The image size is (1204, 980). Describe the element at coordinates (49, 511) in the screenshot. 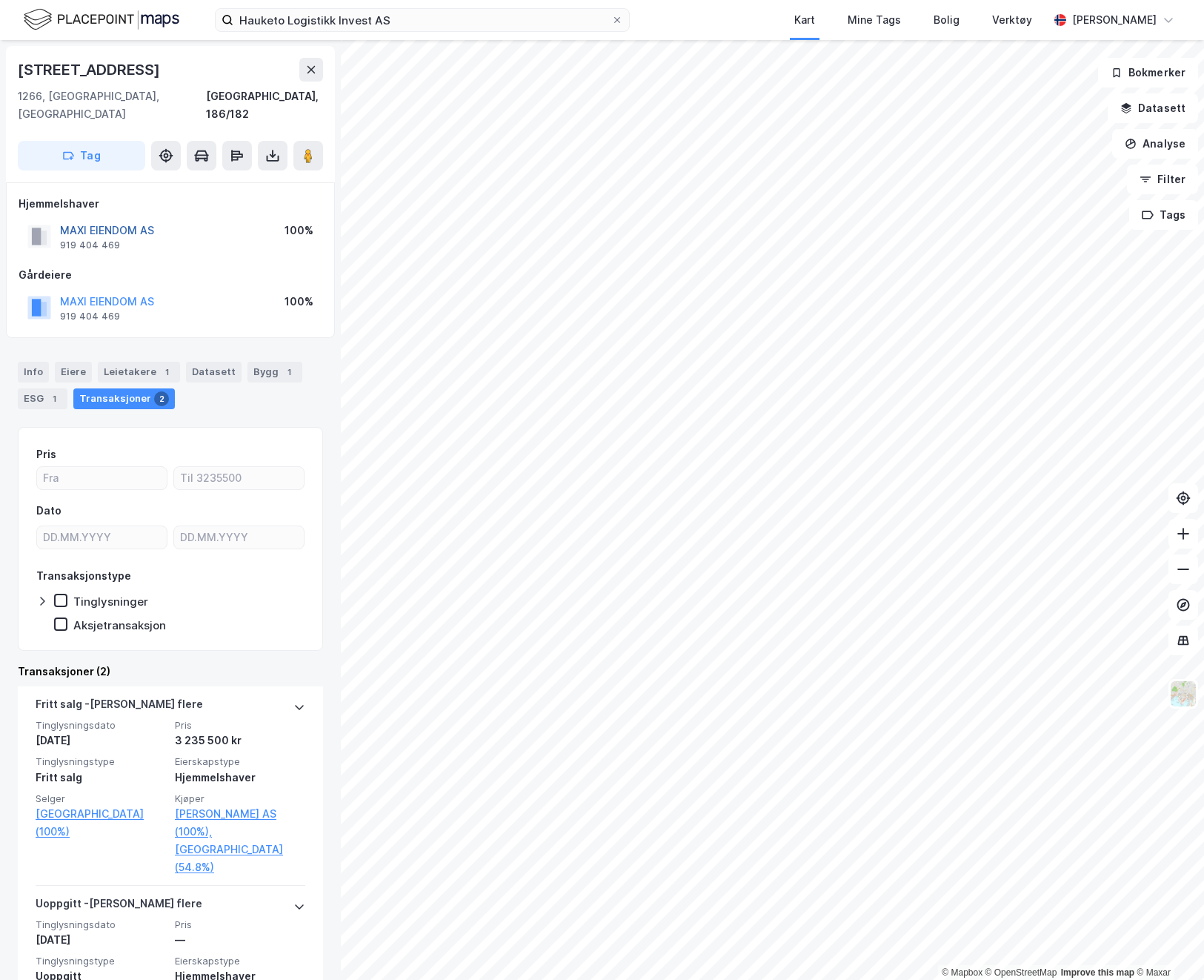

I see `div: Dato` at that location.